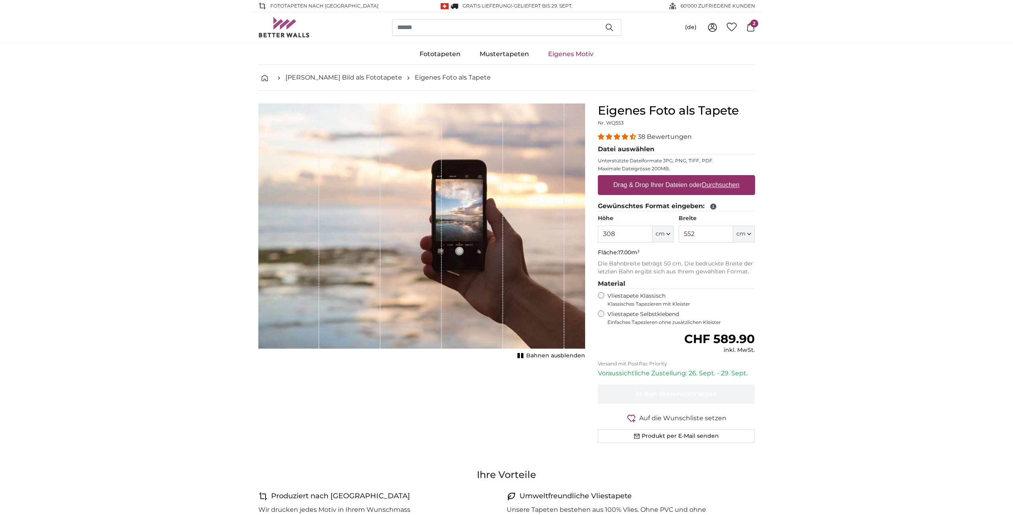 The width and height of the screenshot is (1013, 515). I want to click on div: inkl. MwSt., so click(719, 350).